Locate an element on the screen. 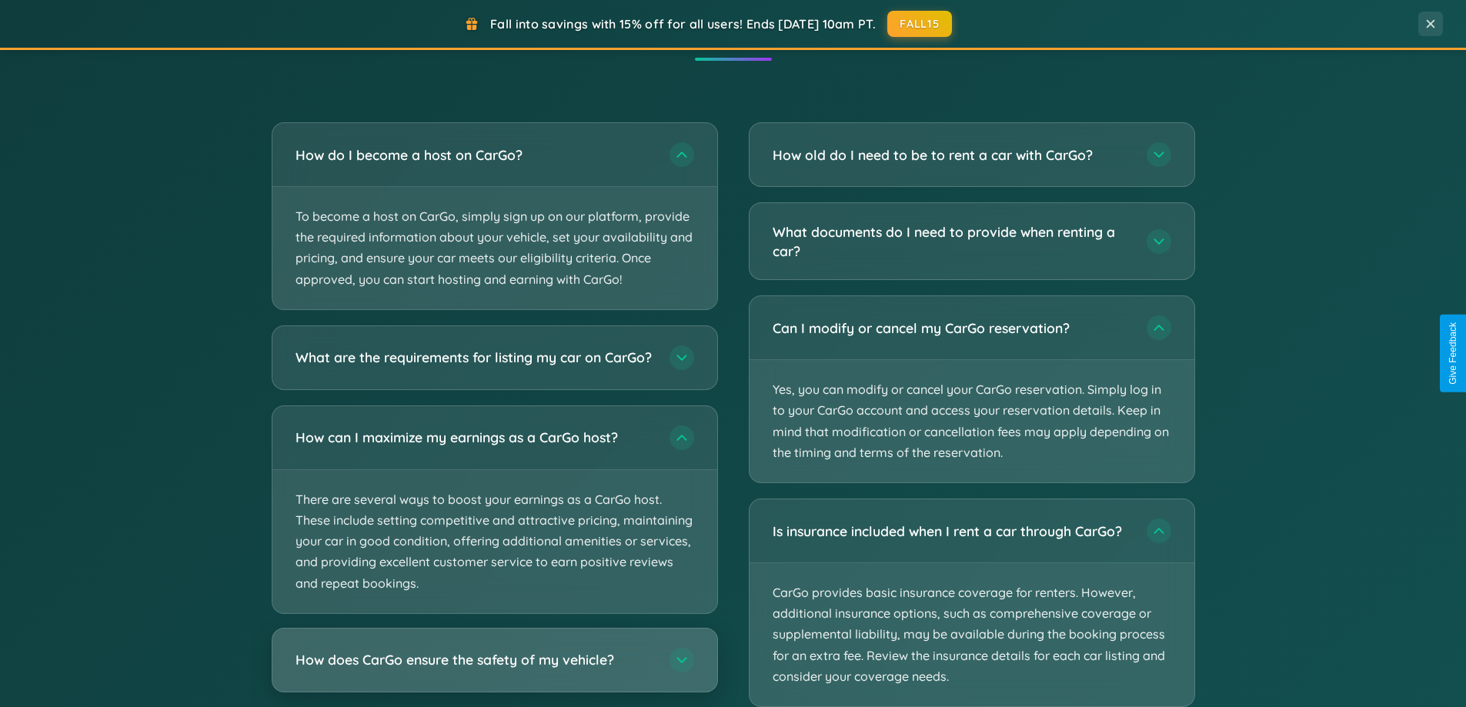 The image size is (1466, 707). h3: Is insurance included when I rent a car through CarGo? is located at coordinates (952, 531).